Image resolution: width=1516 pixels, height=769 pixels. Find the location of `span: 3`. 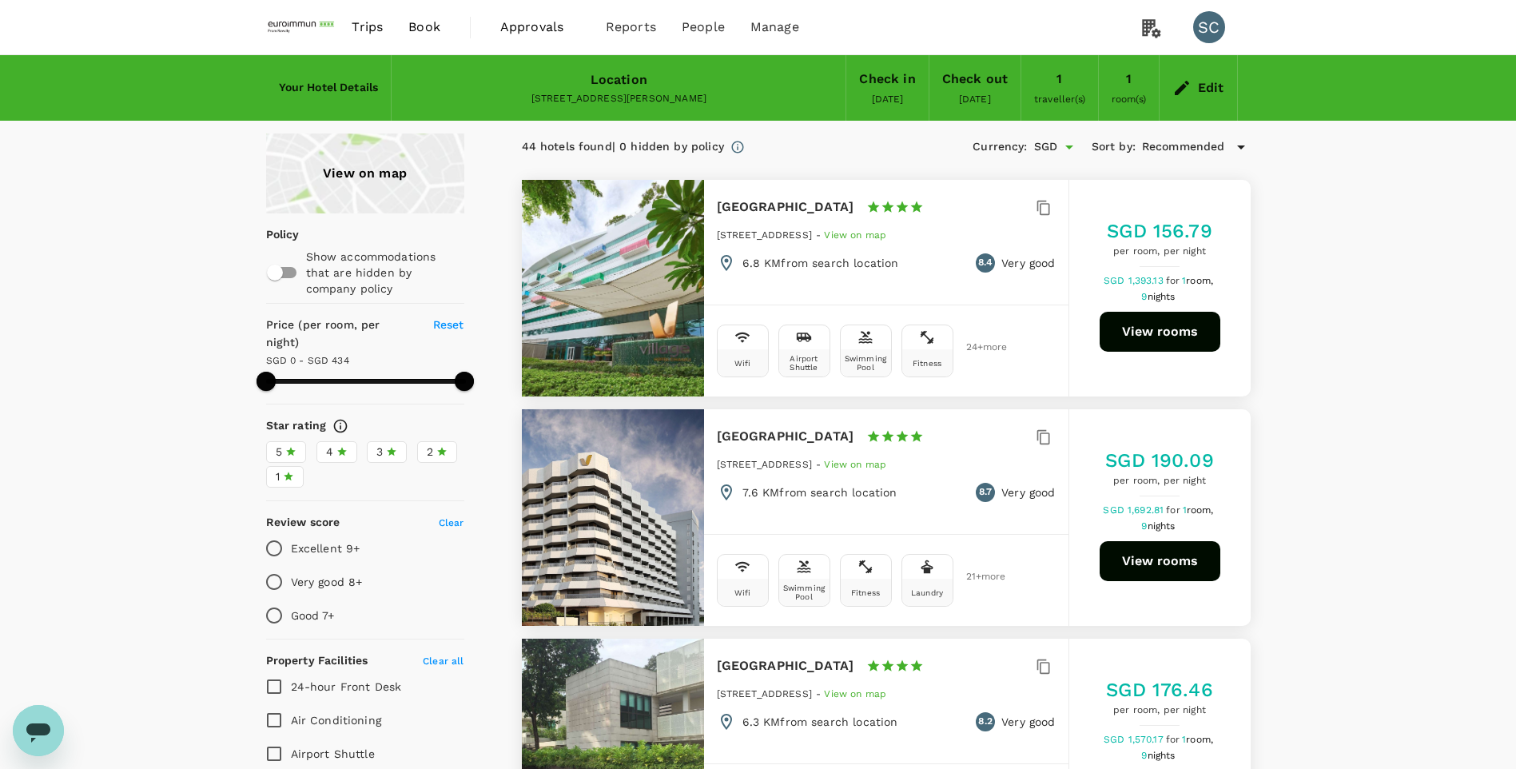

span: 3 is located at coordinates (380, 452).